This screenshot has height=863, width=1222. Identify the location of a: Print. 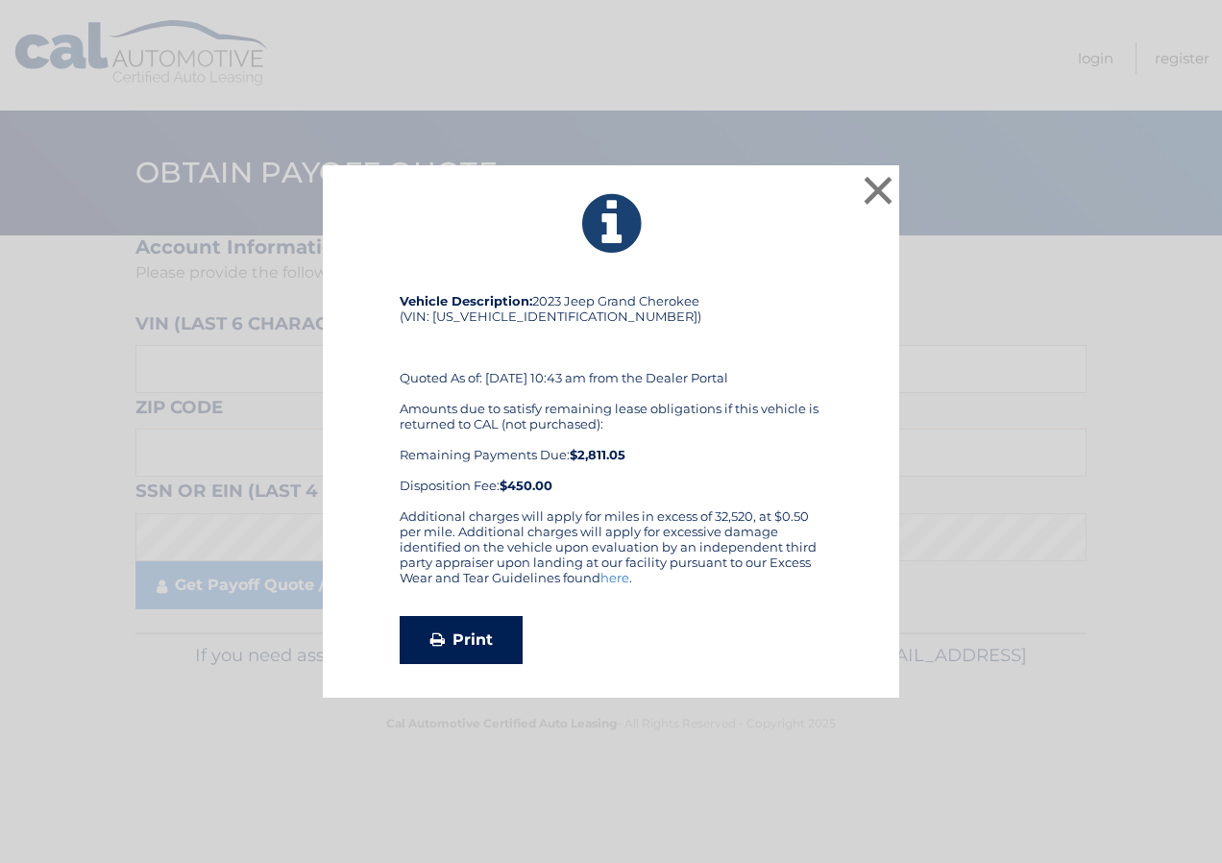
(461, 640).